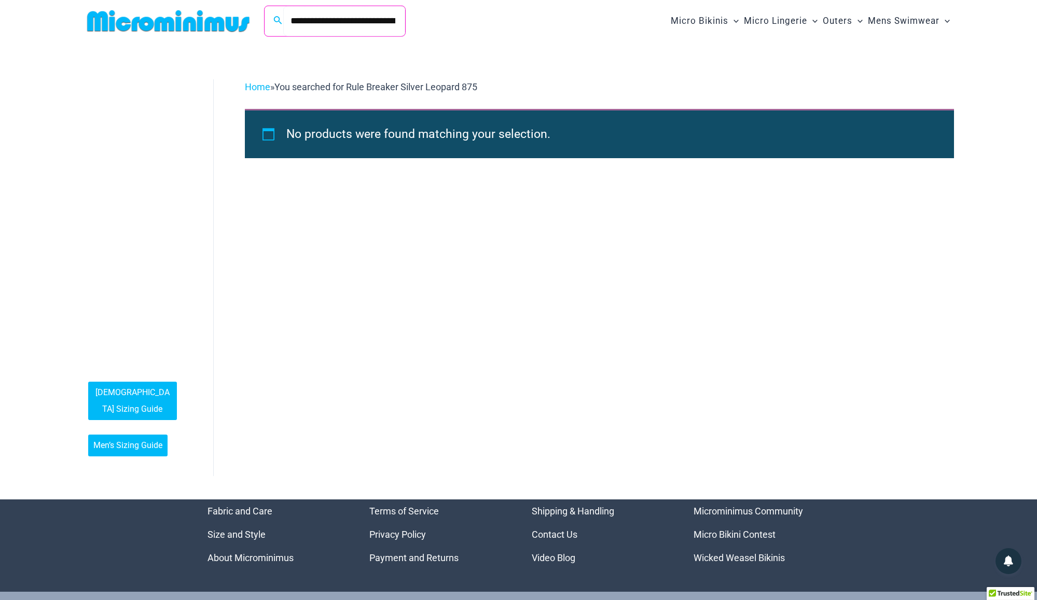  Describe the element at coordinates (404, 511) in the screenshot. I see `a: Terms of Service` at that location.